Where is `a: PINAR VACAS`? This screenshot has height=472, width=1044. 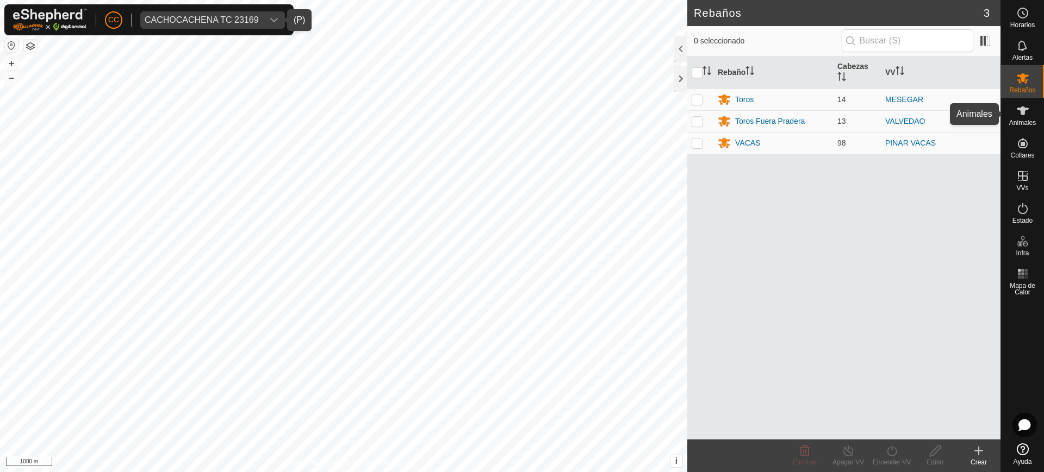
a: PINAR VACAS is located at coordinates (910, 143).